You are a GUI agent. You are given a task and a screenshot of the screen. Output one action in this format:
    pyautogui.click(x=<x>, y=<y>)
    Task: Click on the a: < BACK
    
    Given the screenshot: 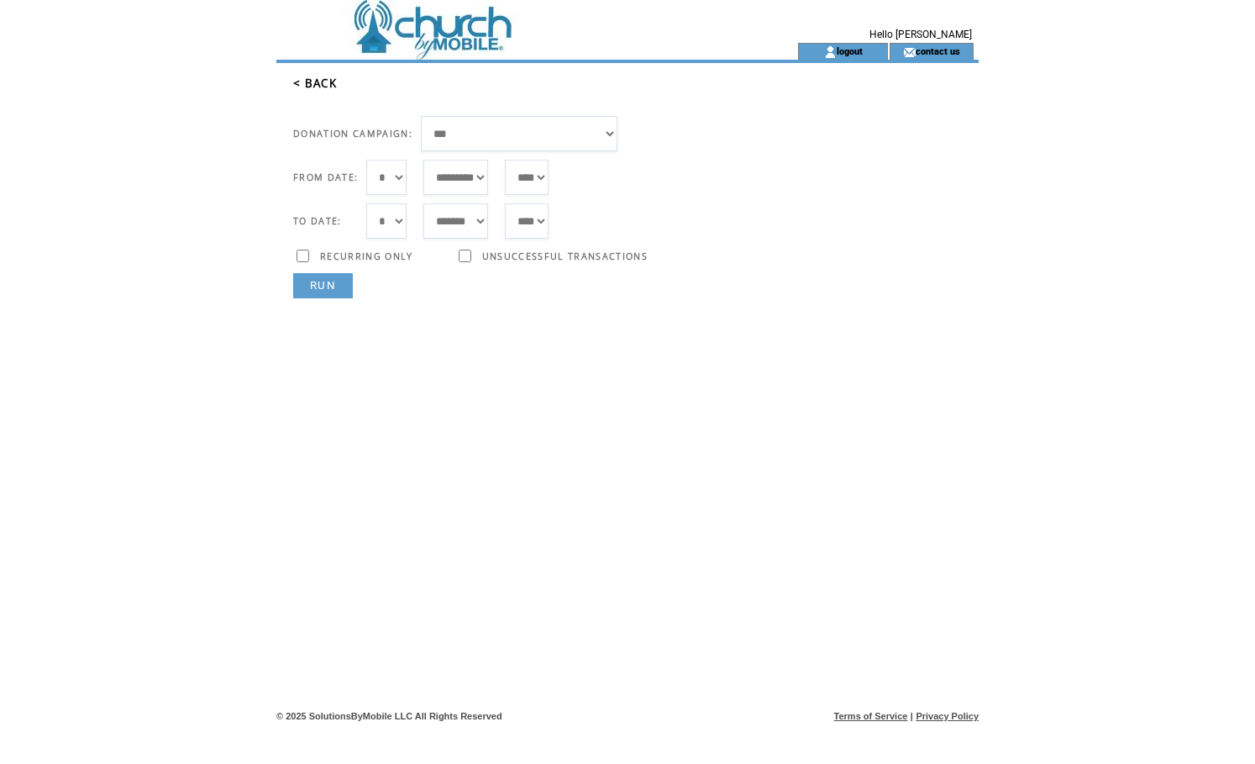 What is the action you would take?
    pyautogui.click(x=315, y=83)
    